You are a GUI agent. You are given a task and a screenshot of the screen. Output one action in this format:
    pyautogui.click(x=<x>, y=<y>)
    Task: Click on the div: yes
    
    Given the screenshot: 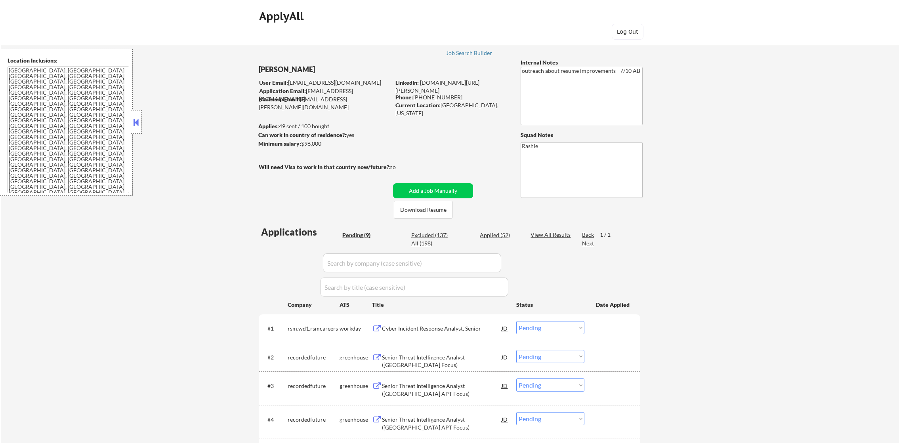 What is the action you would take?
    pyautogui.click(x=323, y=135)
    